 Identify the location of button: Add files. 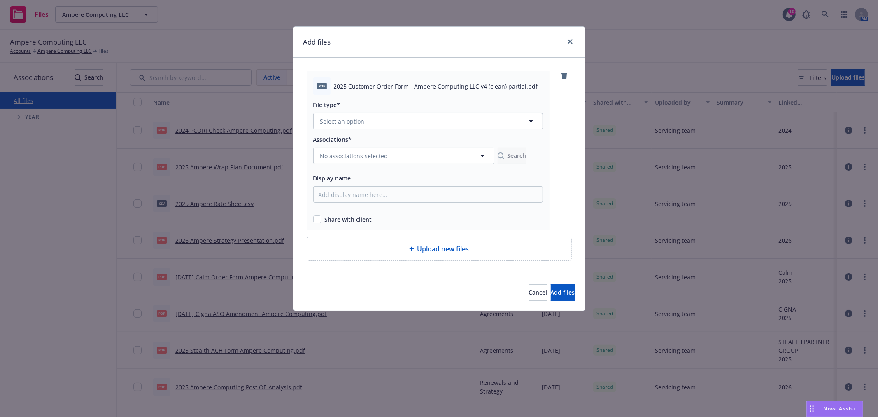
(563, 292).